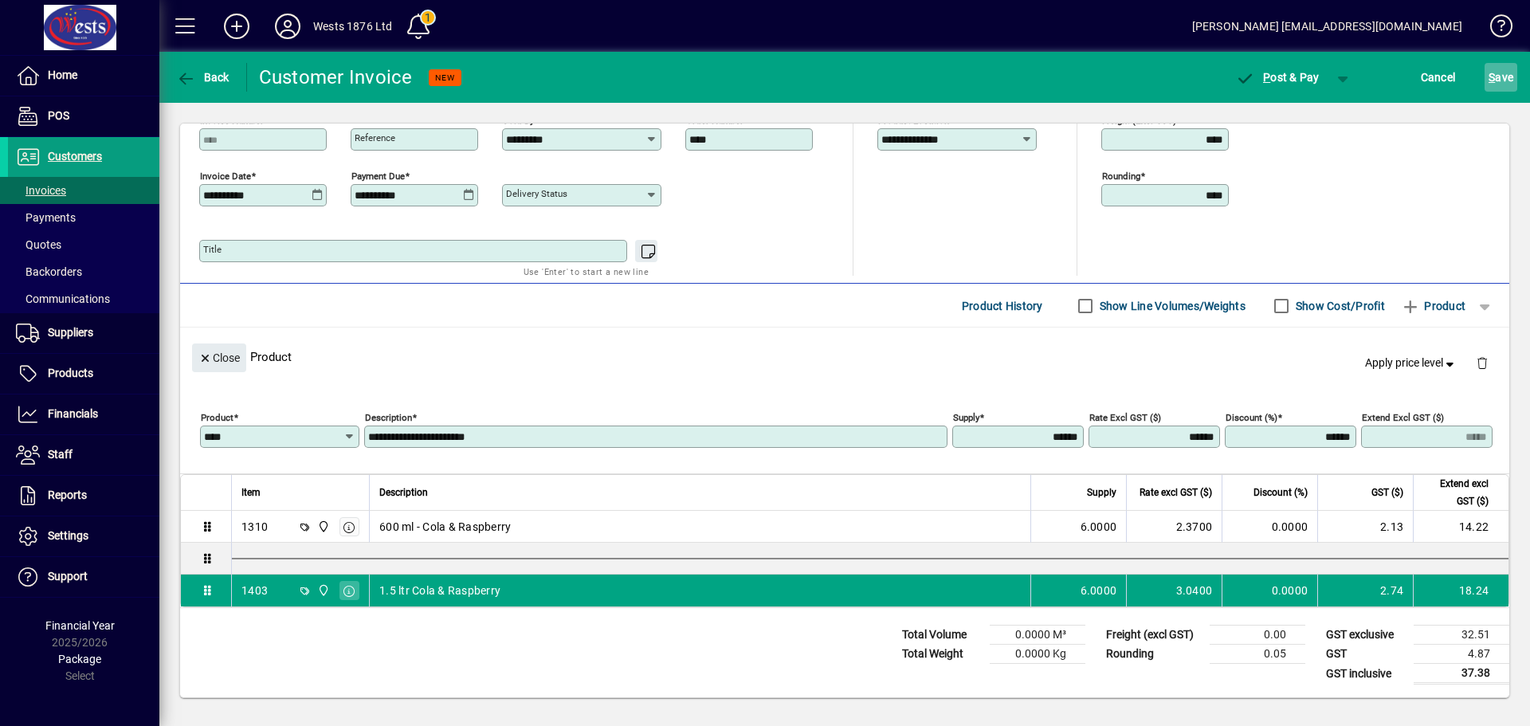 This screenshot has height=726, width=1530. Describe the element at coordinates (1412, 363) in the screenshot. I see `button: Apply price level` at that location.